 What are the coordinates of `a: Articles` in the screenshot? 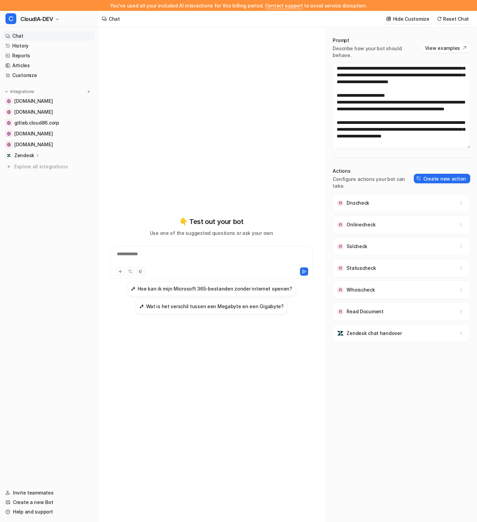 It's located at (49, 66).